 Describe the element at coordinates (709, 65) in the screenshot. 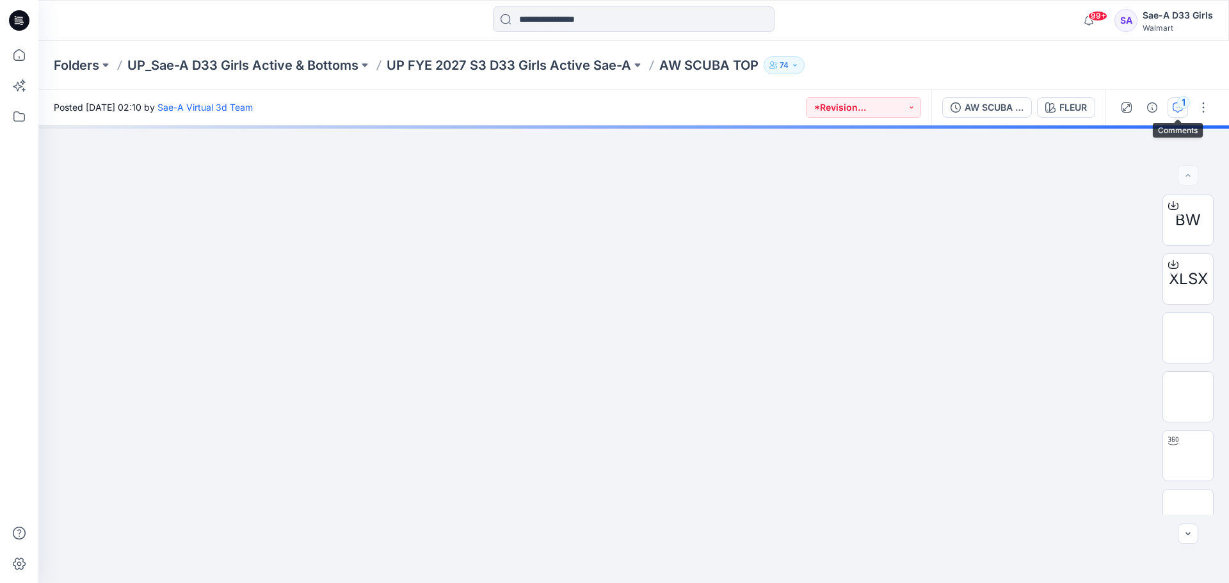

I see `p: AW SCUBA TOP` at that location.